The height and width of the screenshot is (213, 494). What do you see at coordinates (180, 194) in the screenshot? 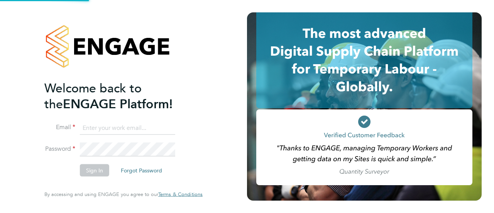
I see `a: Terms & Conditions` at bounding box center [180, 194].